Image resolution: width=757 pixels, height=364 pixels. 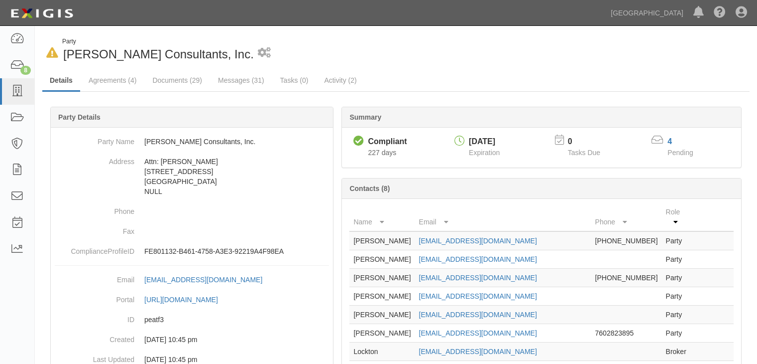 What do you see at coordinates (680, 152) in the screenshot?
I see `span: Pending` at bounding box center [680, 152].